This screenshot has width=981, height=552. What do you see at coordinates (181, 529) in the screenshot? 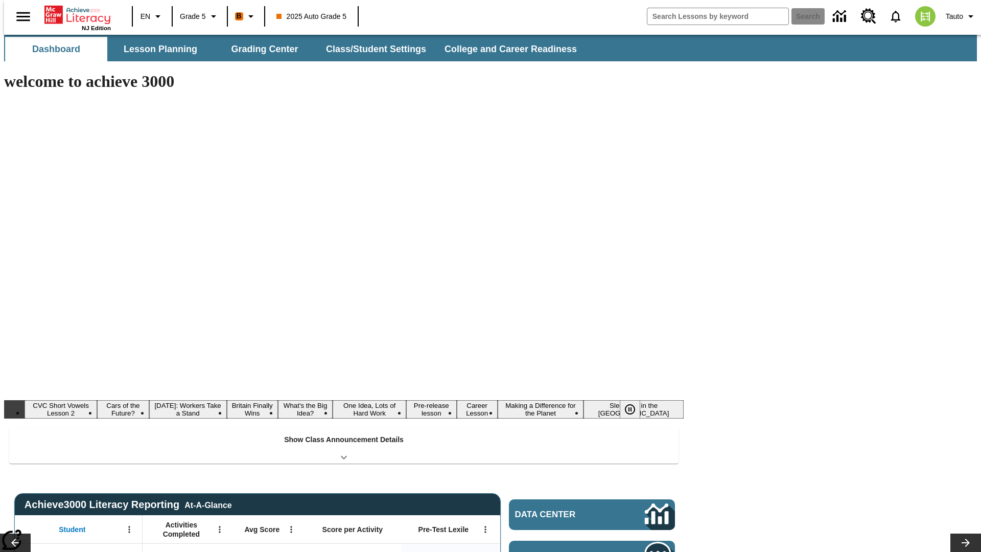
I see `span: Activities Completed` at bounding box center [181, 529].